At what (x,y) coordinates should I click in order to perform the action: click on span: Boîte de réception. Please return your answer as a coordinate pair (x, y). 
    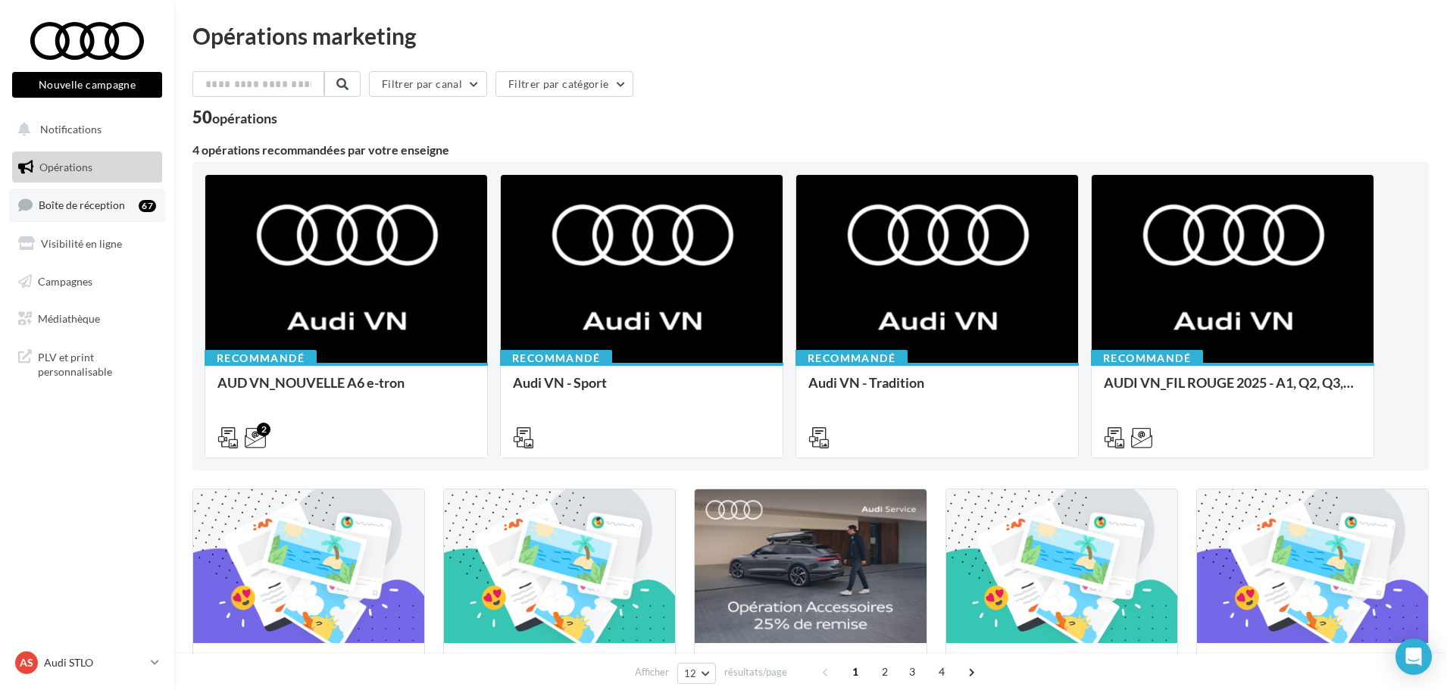
    Looking at the image, I should click on (82, 205).